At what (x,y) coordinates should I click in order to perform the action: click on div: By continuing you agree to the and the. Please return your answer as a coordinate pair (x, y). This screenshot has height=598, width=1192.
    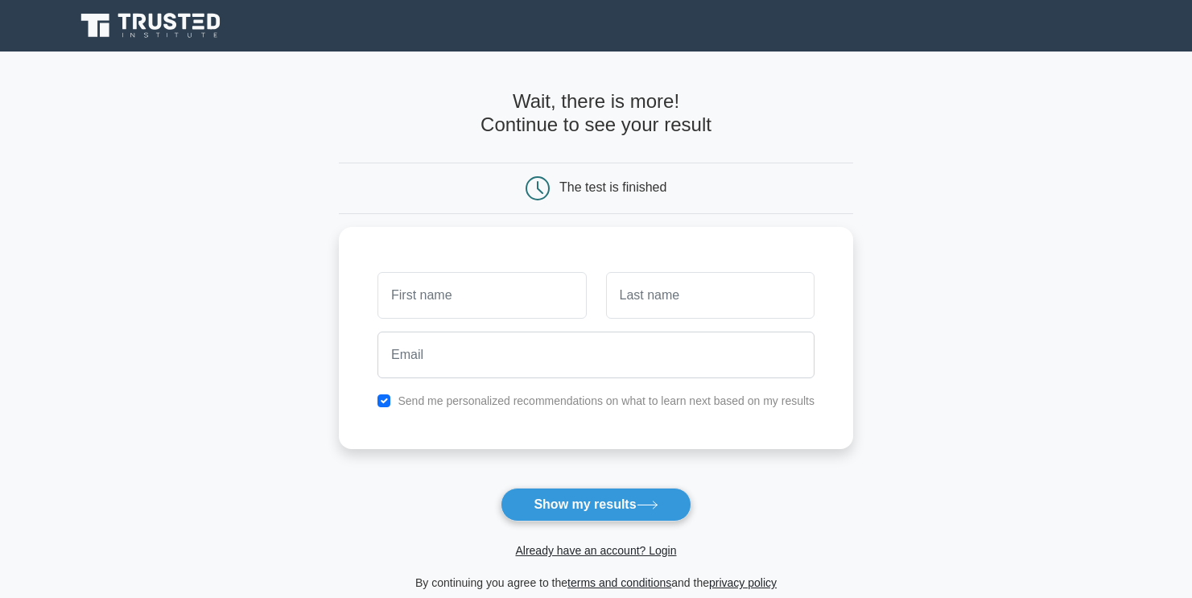
    Looking at the image, I should click on (596, 583).